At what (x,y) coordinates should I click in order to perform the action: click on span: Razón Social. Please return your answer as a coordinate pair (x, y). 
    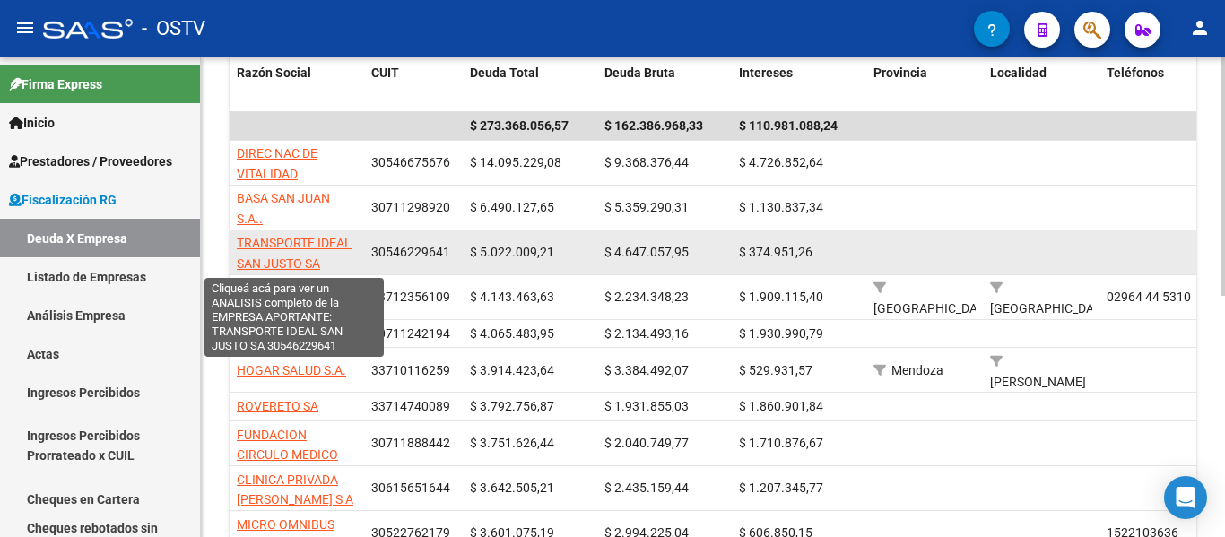
    Looking at the image, I should click on (273, 73).